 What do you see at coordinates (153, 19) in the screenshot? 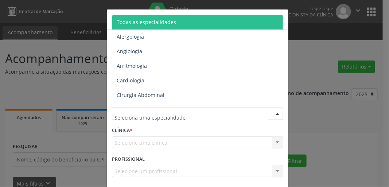
I see `h5: Relatório de agendamentos` at bounding box center [153, 19].